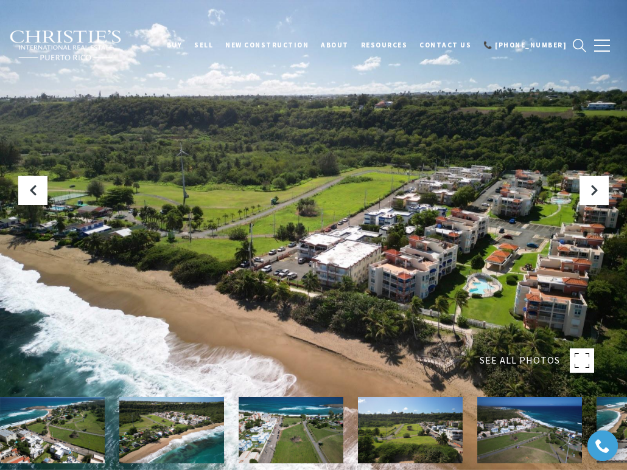 This screenshot has width=627, height=470. What do you see at coordinates (594, 190) in the screenshot?
I see `button: Next Slide` at bounding box center [594, 190].